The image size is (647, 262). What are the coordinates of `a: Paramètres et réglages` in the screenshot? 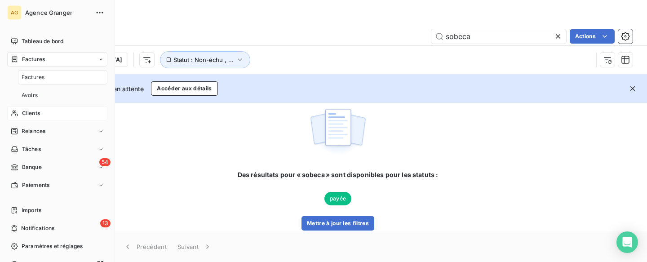 It's located at (57, 246).